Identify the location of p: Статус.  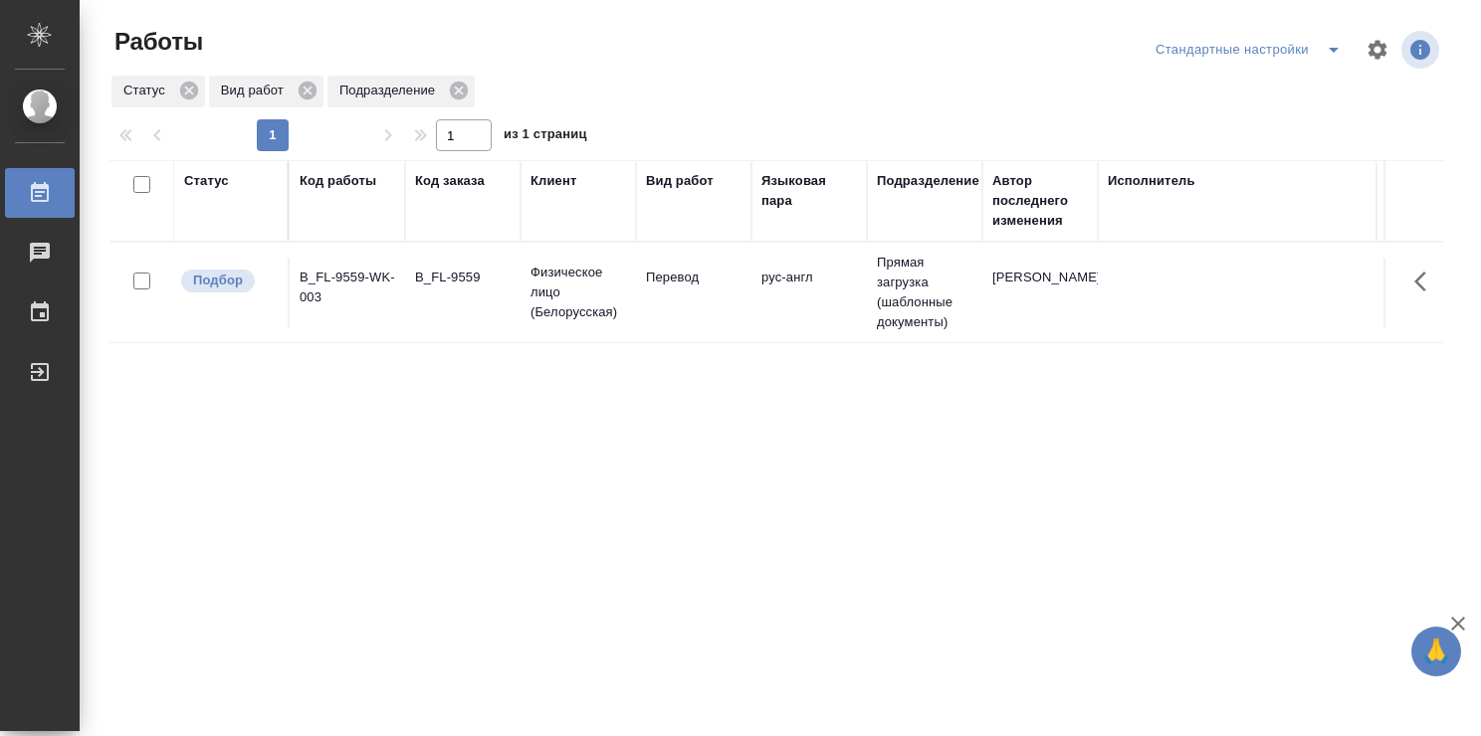
(147, 91).